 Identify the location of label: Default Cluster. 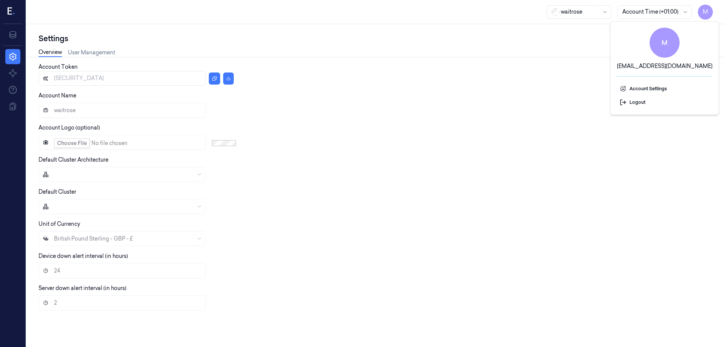
(57, 192).